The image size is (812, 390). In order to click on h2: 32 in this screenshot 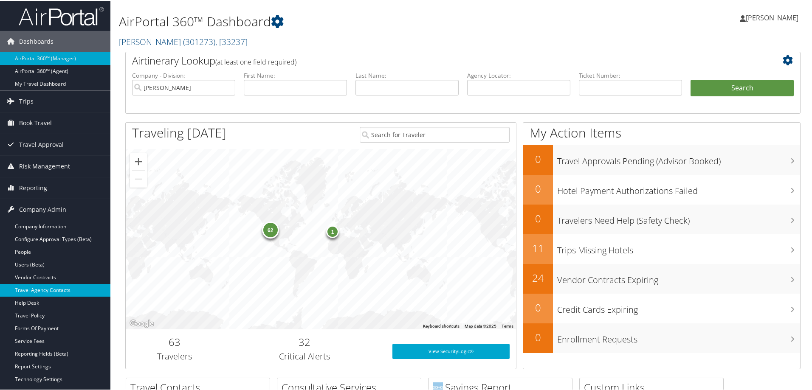, I will do `click(305, 341)`.